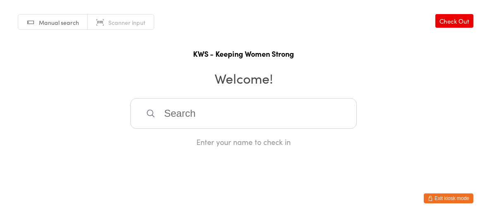  I want to click on span: Manual search, so click(59, 22).